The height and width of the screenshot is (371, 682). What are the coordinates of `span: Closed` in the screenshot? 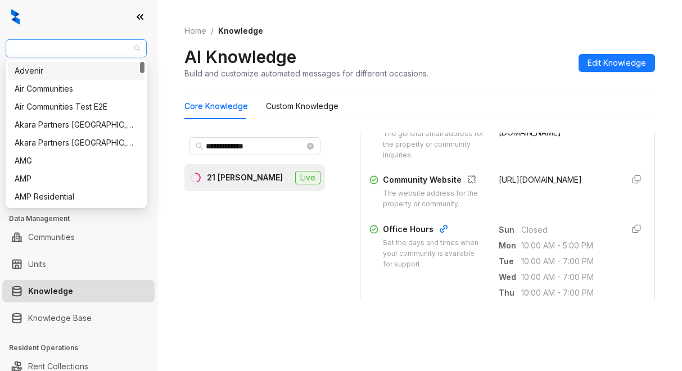 It's located at (567, 230).